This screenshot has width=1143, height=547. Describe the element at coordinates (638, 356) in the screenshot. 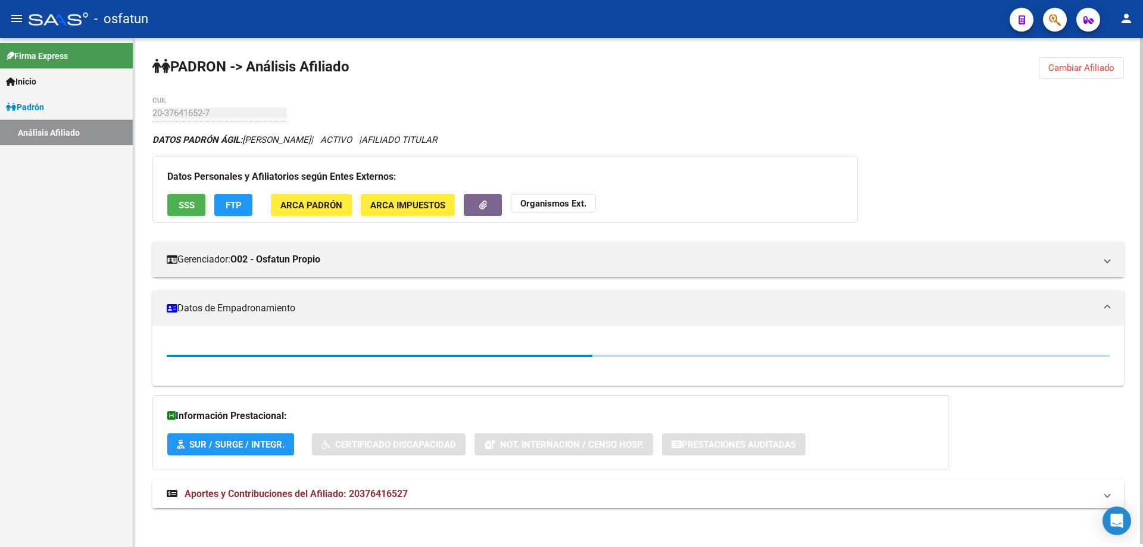

I see `div: Datos de Empadronamiento` at that location.